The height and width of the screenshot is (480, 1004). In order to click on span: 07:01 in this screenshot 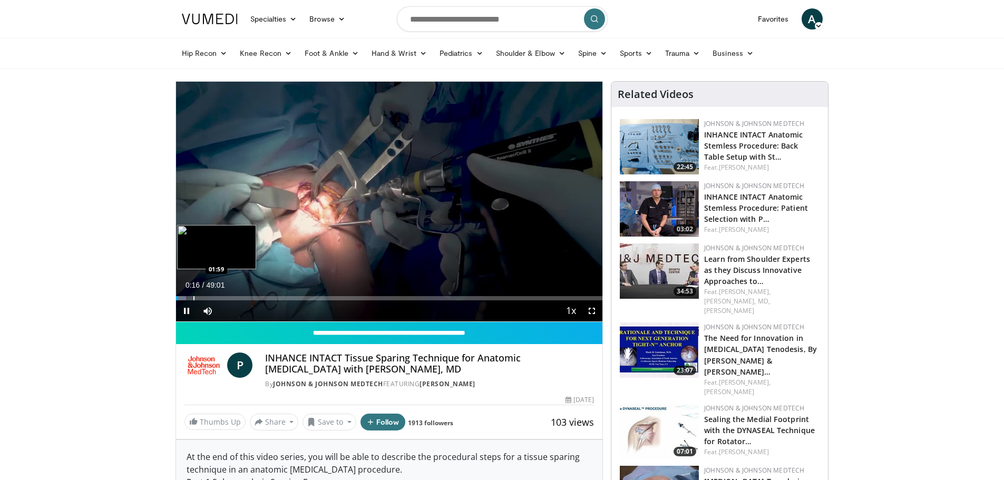, I will do `click(685, 452)`.